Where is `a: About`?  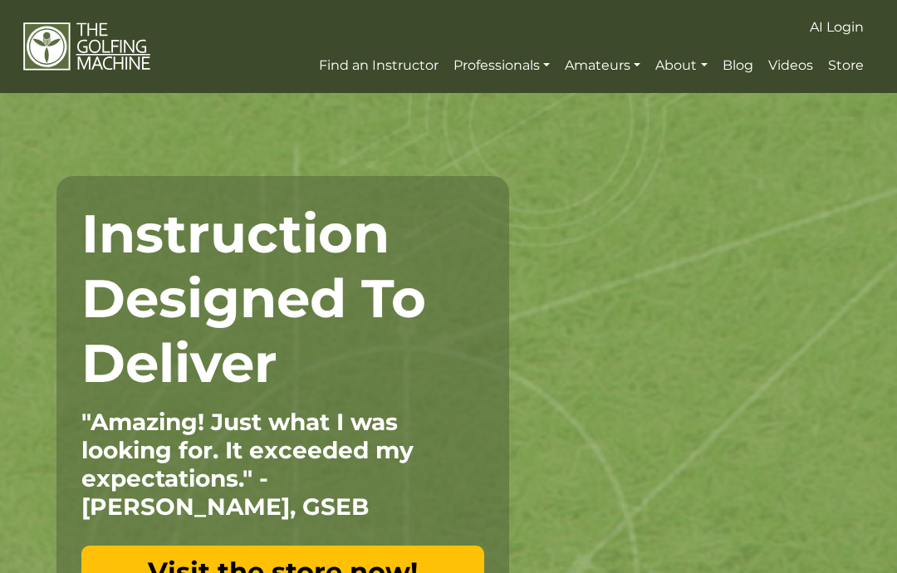
a: About is located at coordinates (681, 66).